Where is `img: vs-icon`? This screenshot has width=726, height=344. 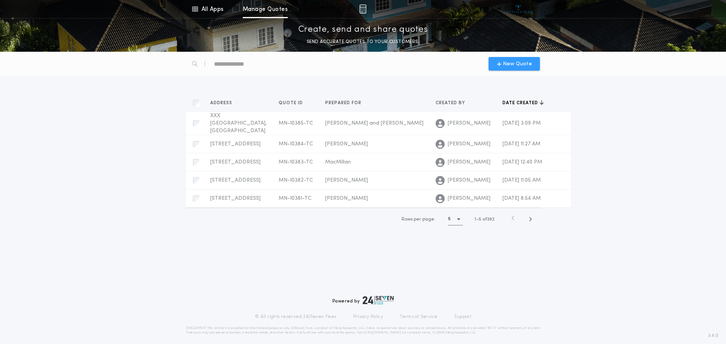 img: vs-icon is located at coordinates (518, 9).